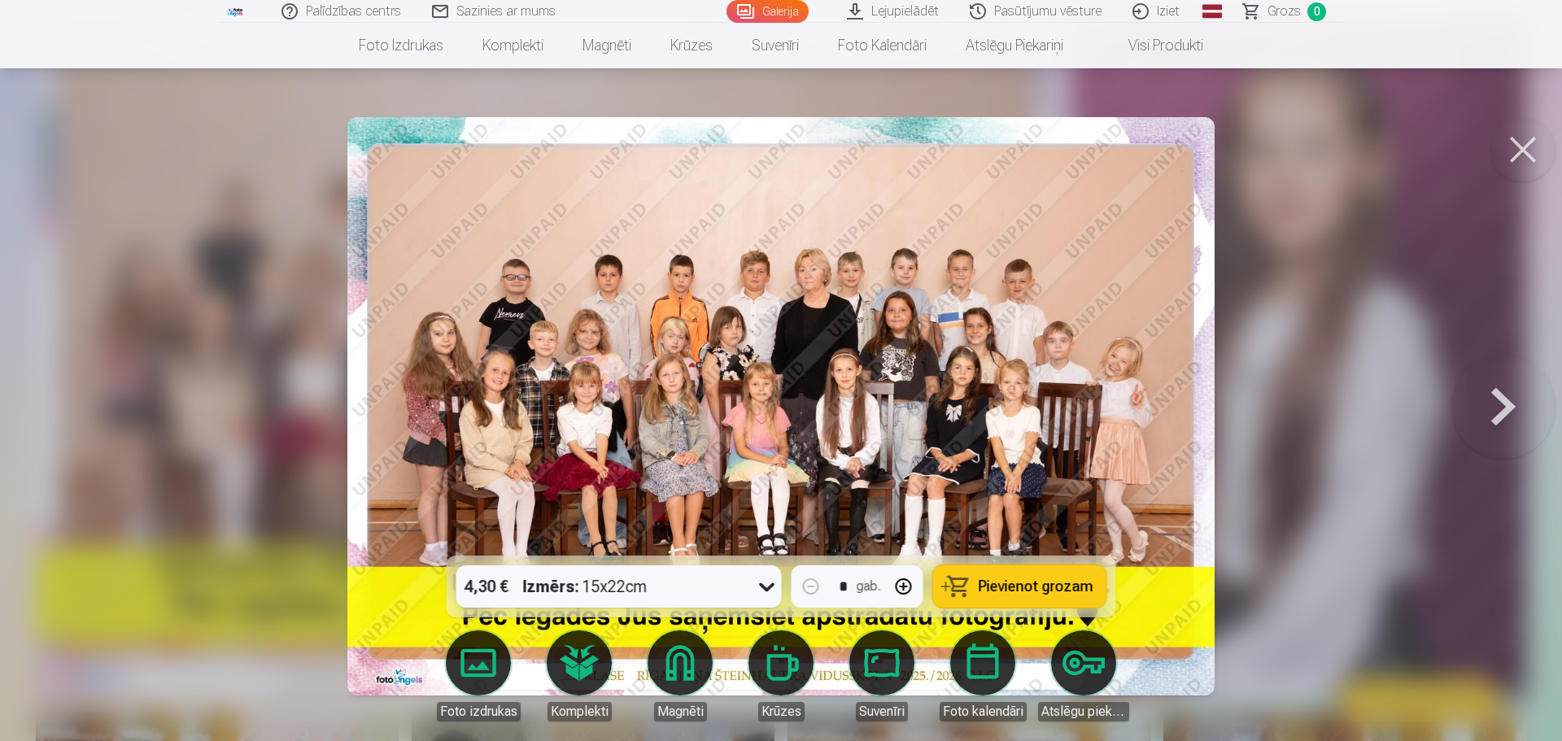 This screenshot has width=1562, height=741. What do you see at coordinates (1036, 587) in the screenshot?
I see `span: Pievienot grozam` at bounding box center [1036, 587].